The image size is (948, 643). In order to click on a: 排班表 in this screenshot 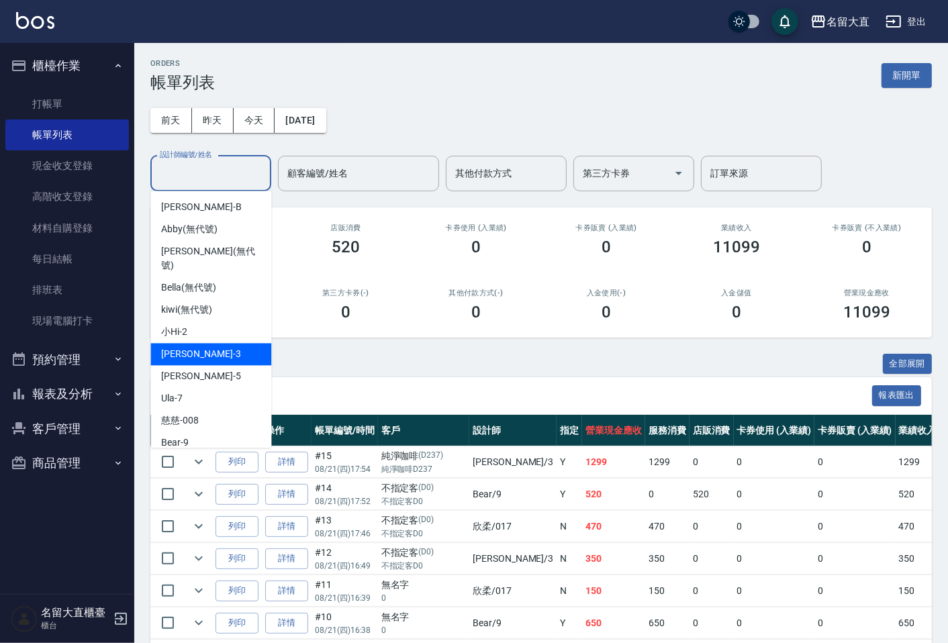, I will do `click(67, 290)`.